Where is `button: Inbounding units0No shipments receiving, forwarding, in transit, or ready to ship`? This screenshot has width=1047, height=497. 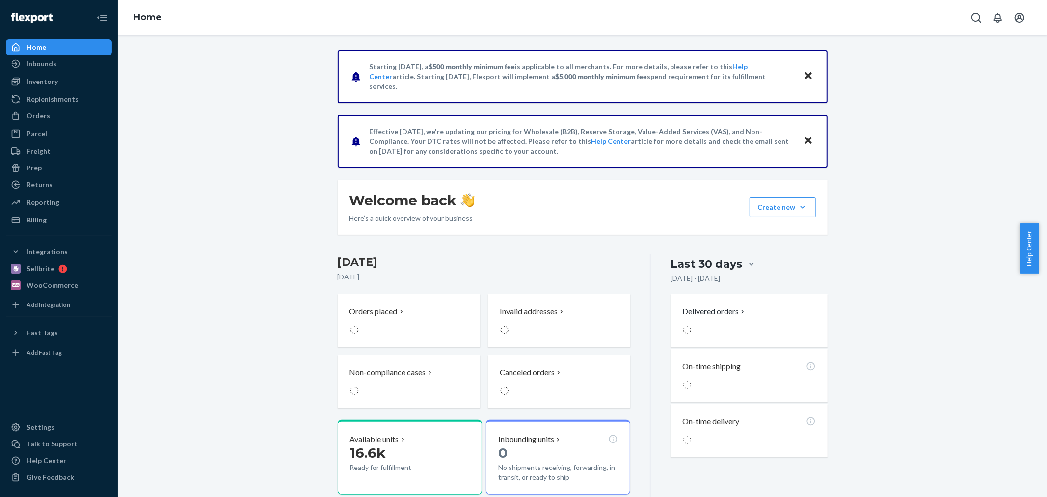
button: Inbounding units0No shipments receiving, forwarding, in transit, or ready to ship is located at coordinates (558, 457).